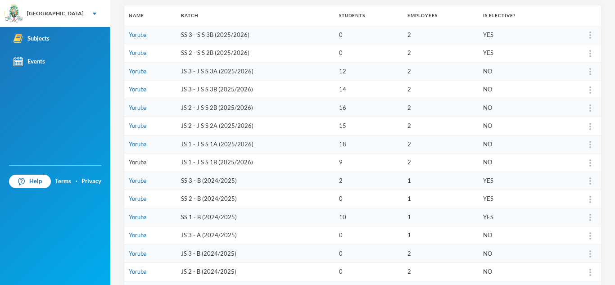 The image size is (615, 285). What do you see at coordinates (255, 181) in the screenshot?
I see `td: SS 3 - B (2024/2025)` at bounding box center [255, 181].